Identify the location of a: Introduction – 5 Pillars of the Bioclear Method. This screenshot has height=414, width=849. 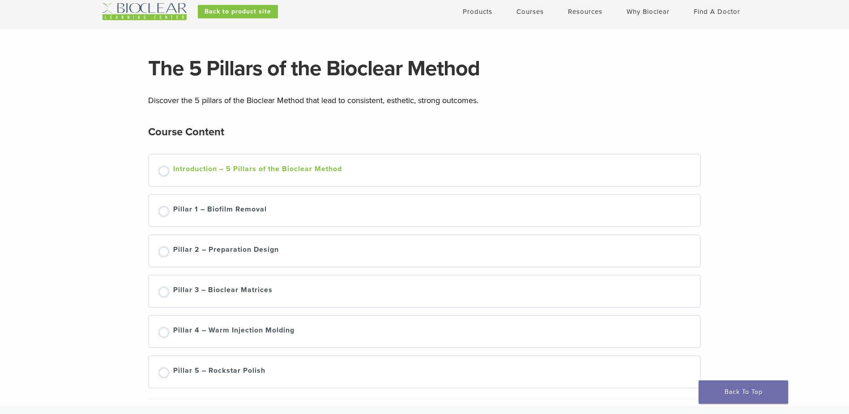
(424, 170).